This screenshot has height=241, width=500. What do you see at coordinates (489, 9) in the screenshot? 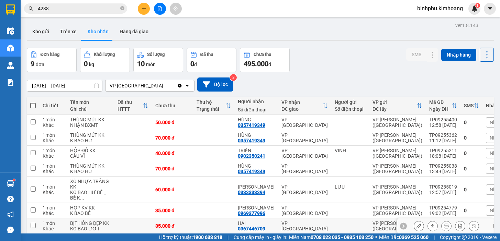
I see `button: caret-down` at bounding box center [489, 9].